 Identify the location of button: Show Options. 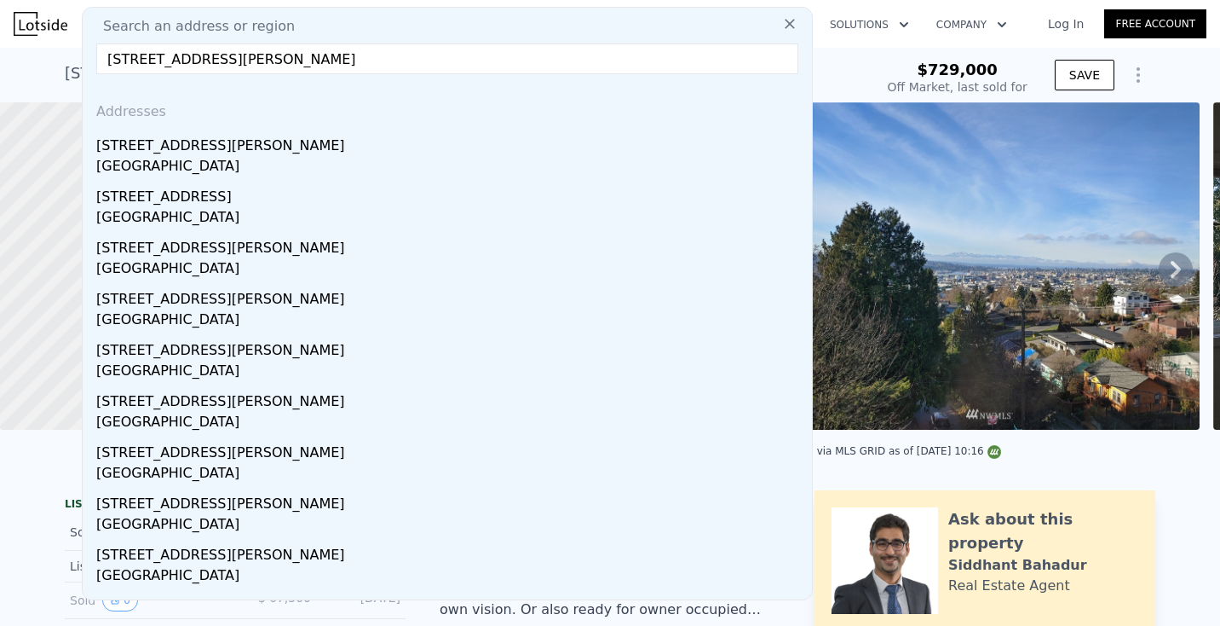
(1139, 75).